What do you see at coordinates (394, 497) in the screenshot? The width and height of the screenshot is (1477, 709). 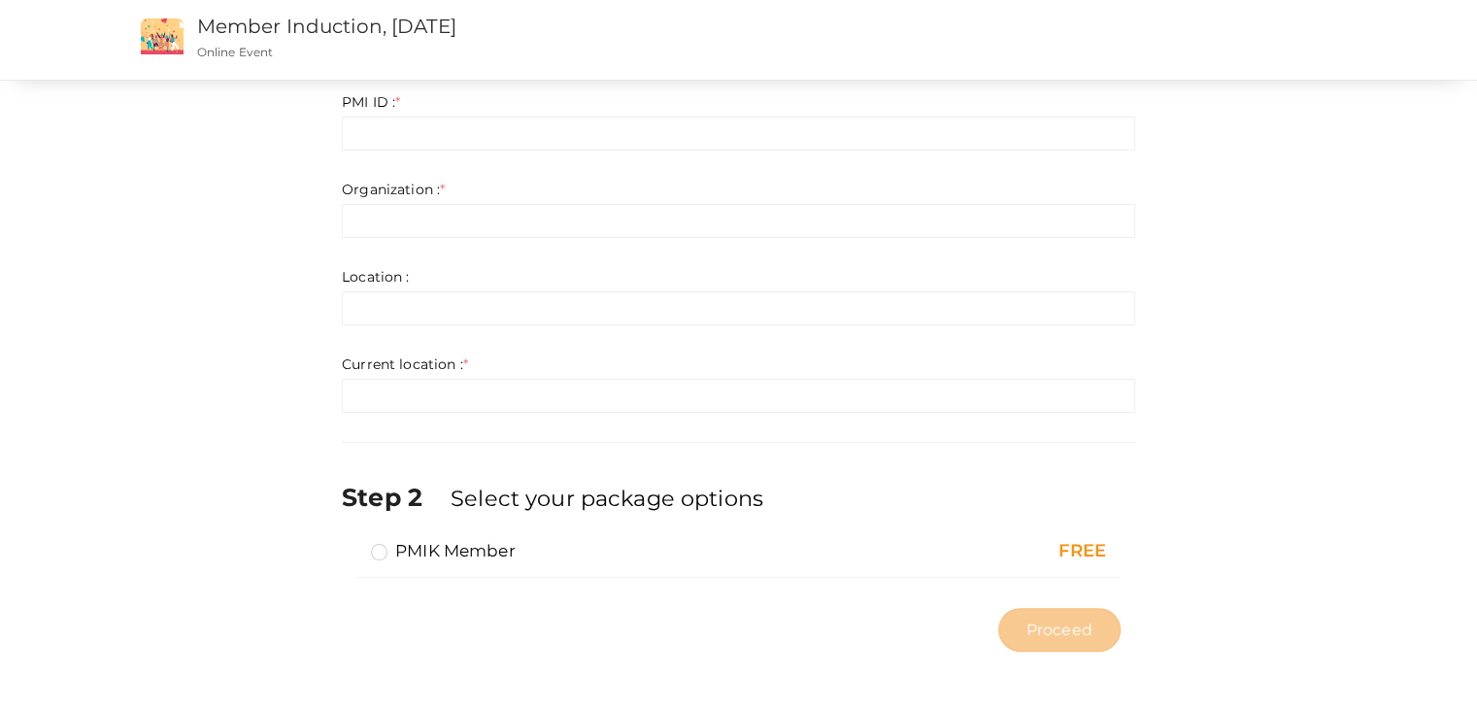 I see `label: Step 2` at bounding box center [394, 497].